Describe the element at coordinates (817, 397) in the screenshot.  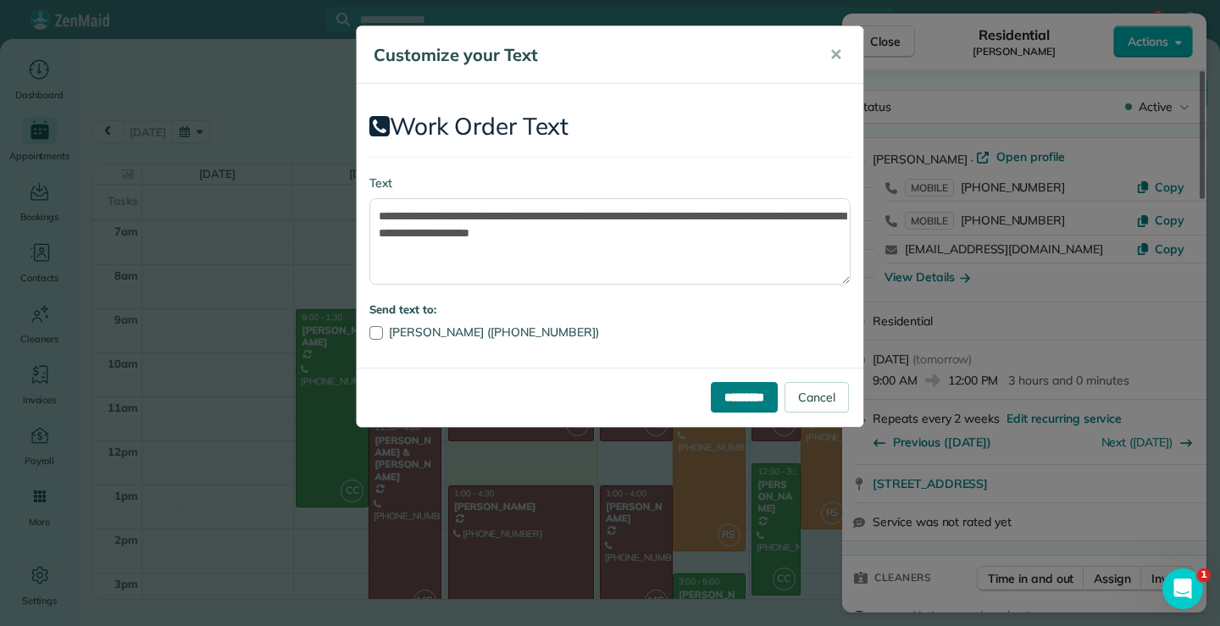
I see `a: Cancel` at that location.